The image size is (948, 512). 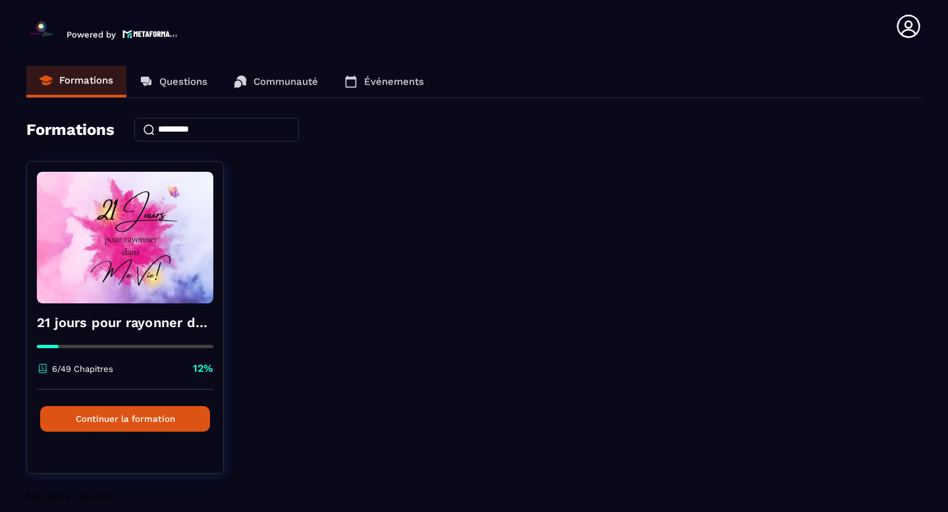 I want to click on a: Formations, so click(x=76, y=82).